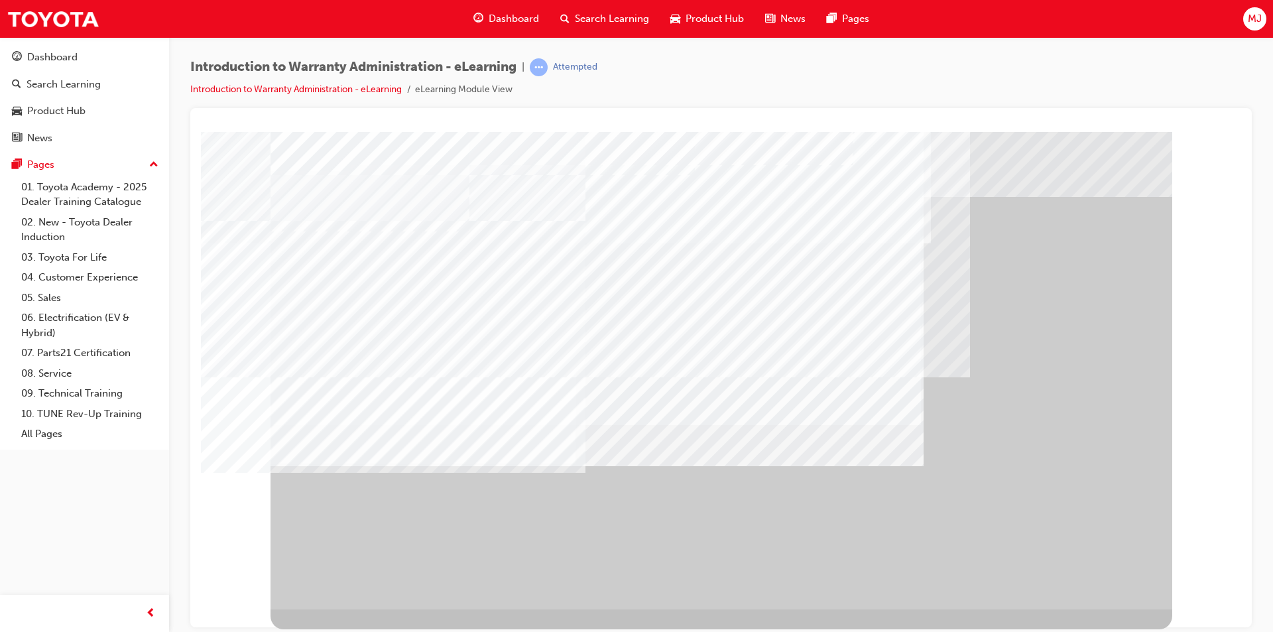 Image resolution: width=1273 pixels, height=632 pixels. I want to click on a: pages-iconPages, so click(848, 19).